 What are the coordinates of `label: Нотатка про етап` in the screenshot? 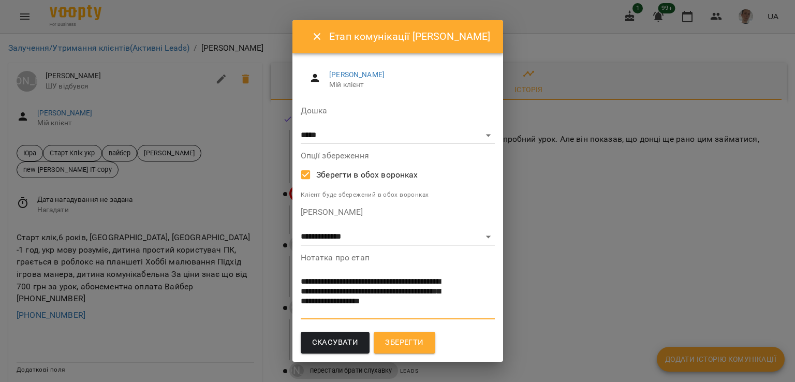 It's located at (397, 258).